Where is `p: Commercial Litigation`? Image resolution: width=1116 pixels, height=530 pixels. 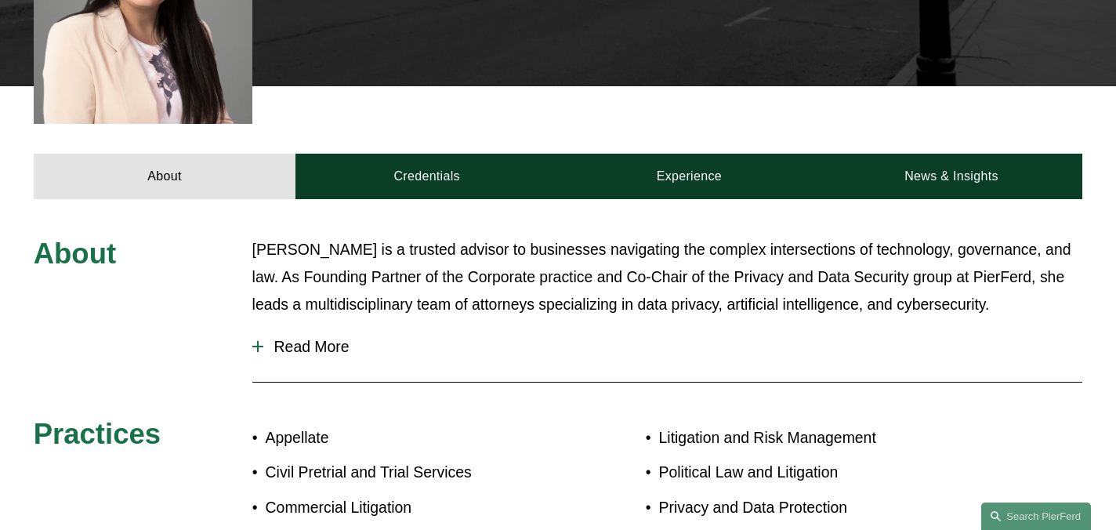 p: Commercial Litigation is located at coordinates (412, 507).